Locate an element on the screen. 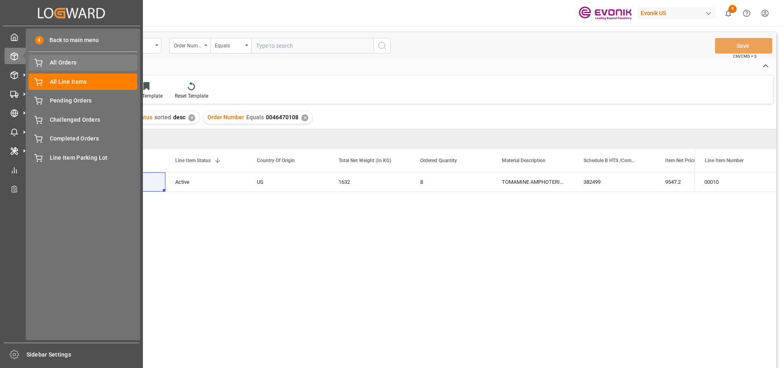  a: Challenged Orders is located at coordinates (83, 119).